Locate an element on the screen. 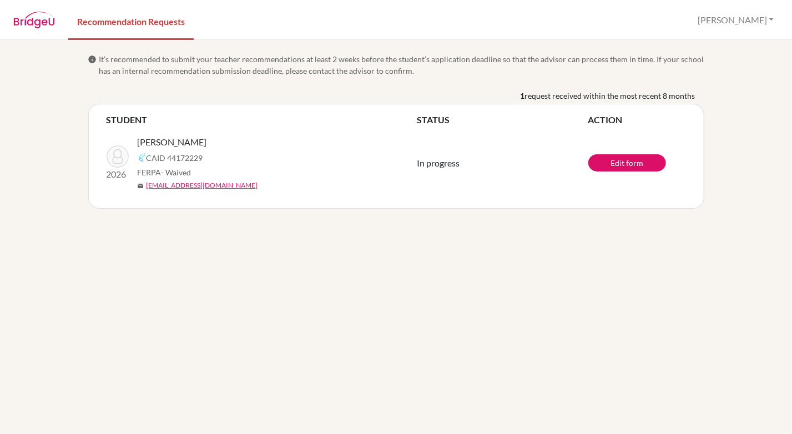 This screenshot has width=792, height=434. span: request received within the most recent 8 months is located at coordinates (610, 95).